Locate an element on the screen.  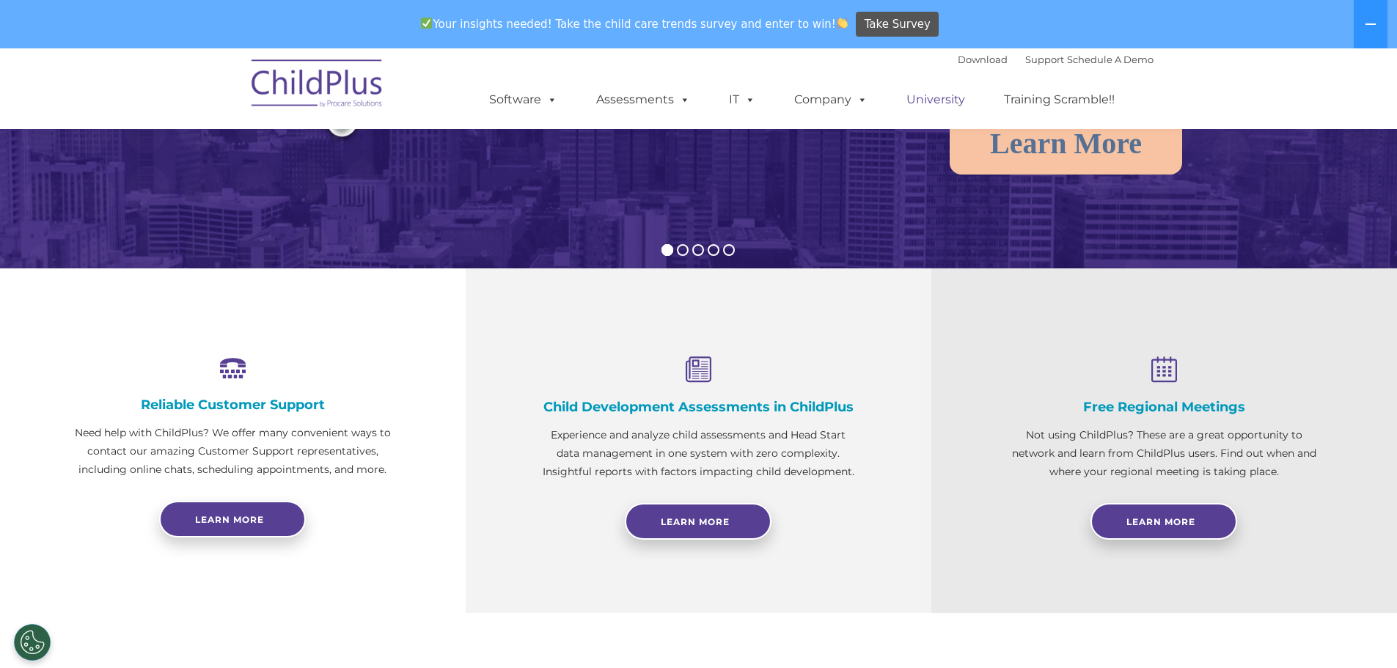
span: Last name is located at coordinates (226, 102).